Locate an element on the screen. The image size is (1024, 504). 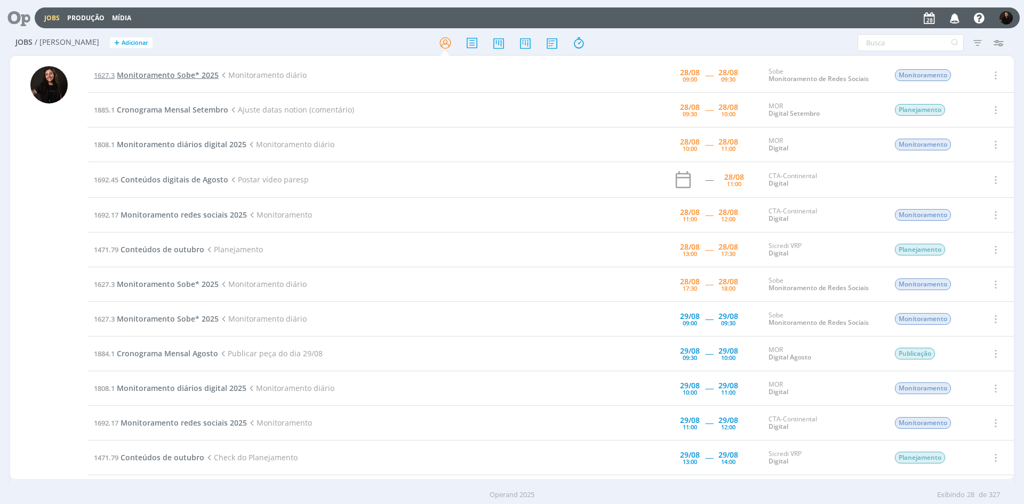
a: Digital Agosto is located at coordinates (790, 357).